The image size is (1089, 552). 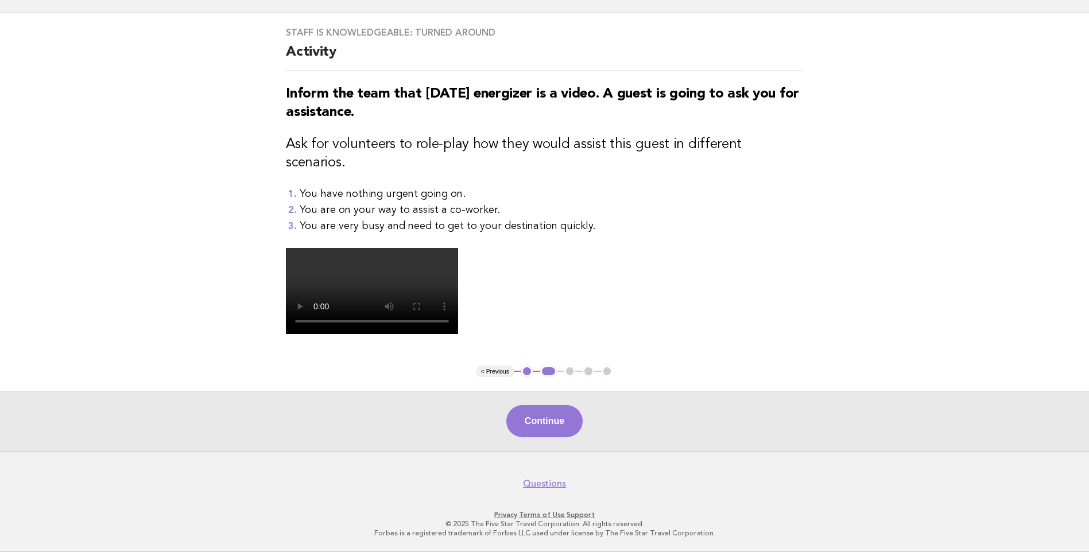 I want to click on p: Forbes is a registered trademark of Forbes LLC used under license by The Five Star Travel Corpora..., so click(x=545, y=533).